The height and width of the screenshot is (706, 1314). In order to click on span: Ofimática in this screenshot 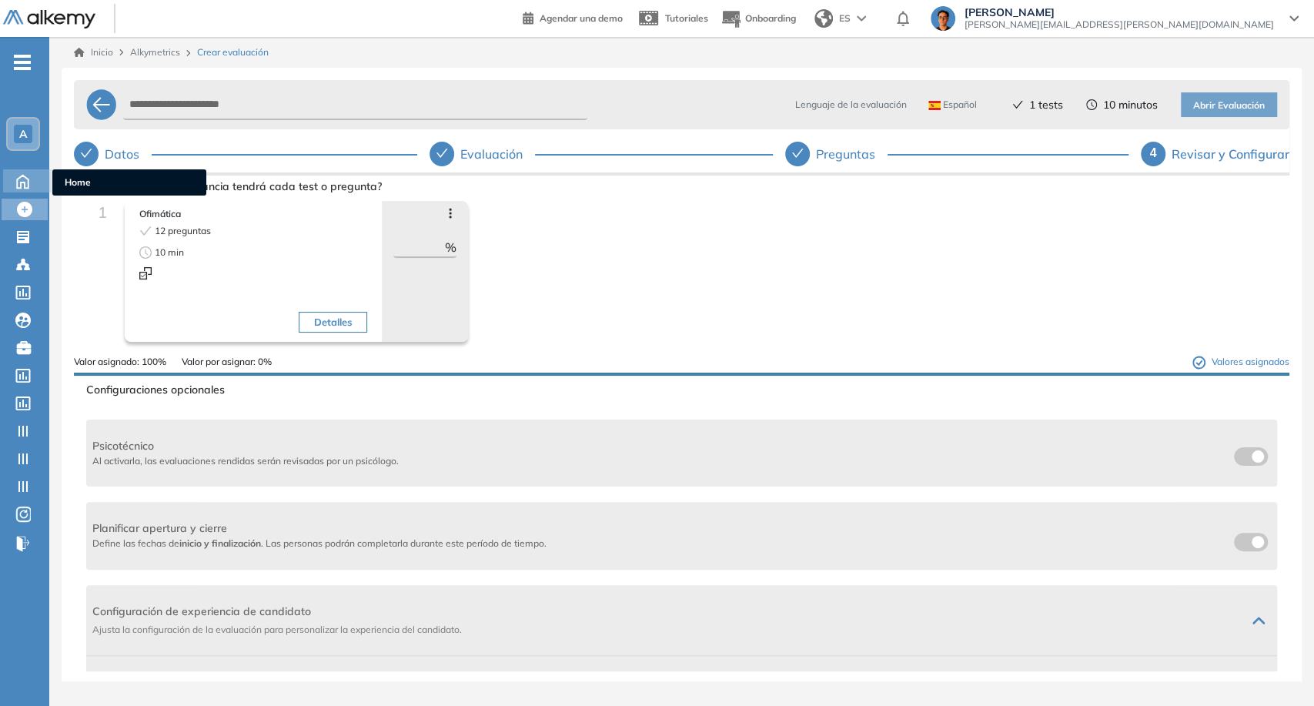, I will do `click(253, 214)`.